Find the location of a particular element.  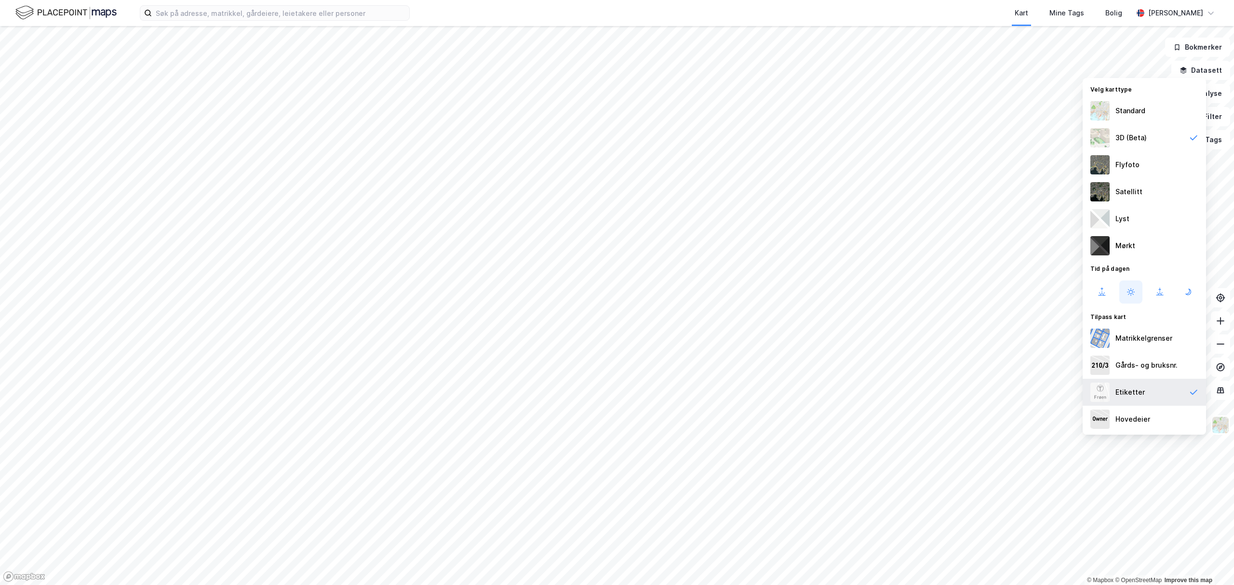

a: Improve this map is located at coordinates (1188, 580).